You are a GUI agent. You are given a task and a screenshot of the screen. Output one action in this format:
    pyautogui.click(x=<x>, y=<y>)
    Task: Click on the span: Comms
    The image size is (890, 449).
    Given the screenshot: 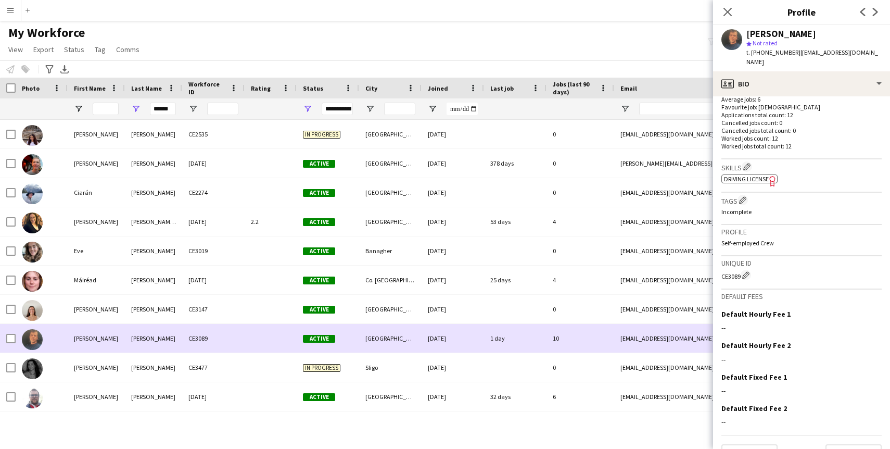 What is the action you would take?
    pyautogui.click(x=128, y=49)
    